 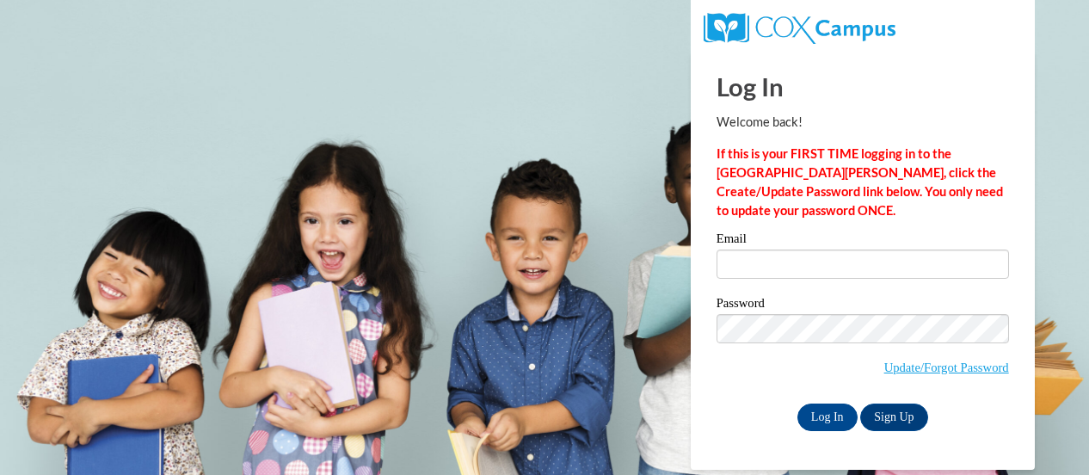 I want to click on h1: Log In, so click(x=863, y=86).